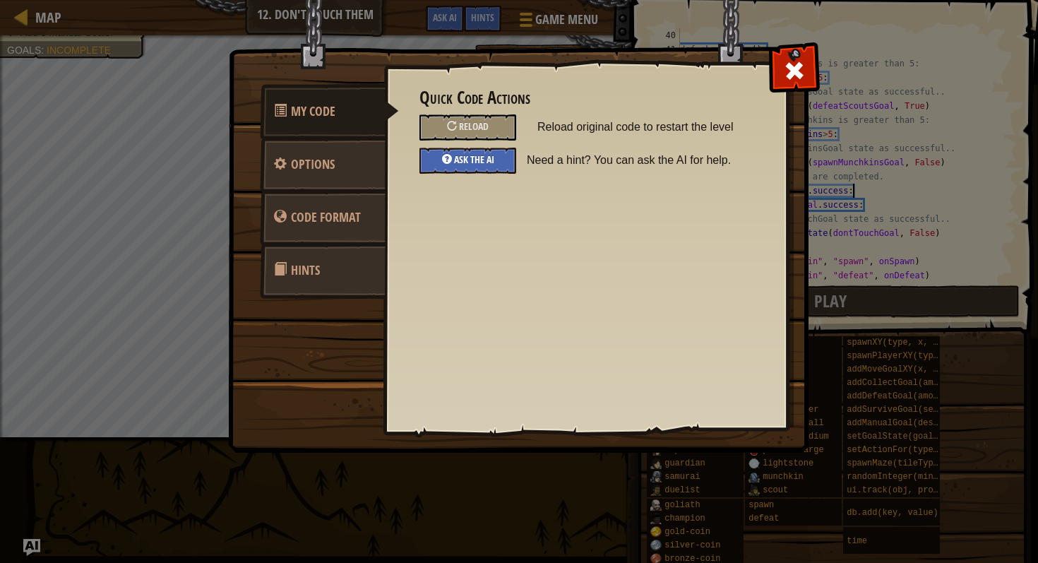  What do you see at coordinates (474, 126) in the screenshot?
I see `span: Reload` at bounding box center [474, 126].